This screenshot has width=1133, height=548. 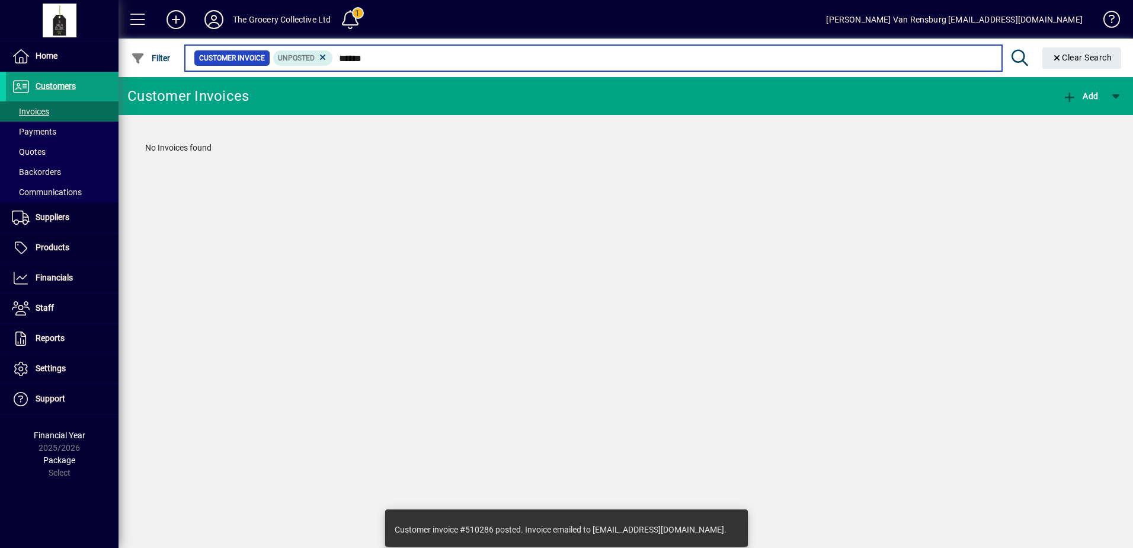 I want to click on span: Financials, so click(x=54, y=277).